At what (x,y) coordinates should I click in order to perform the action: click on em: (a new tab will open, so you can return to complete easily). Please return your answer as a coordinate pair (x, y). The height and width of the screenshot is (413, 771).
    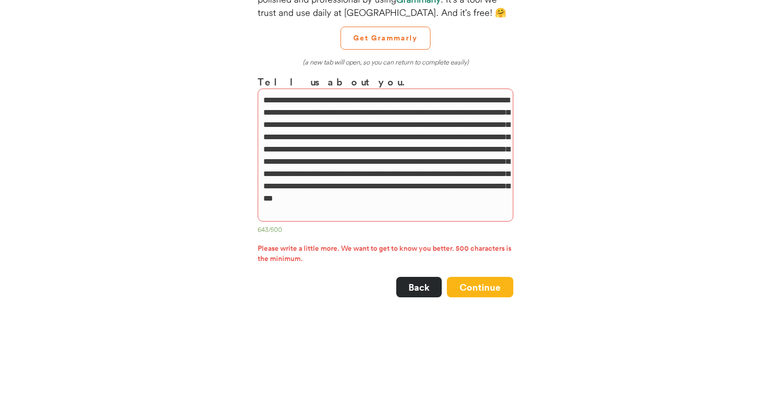
    Looking at the image, I should click on (385, 62).